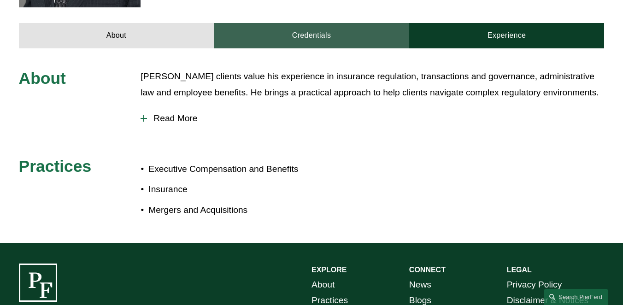  I want to click on p: Insurance, so click(230, 189).